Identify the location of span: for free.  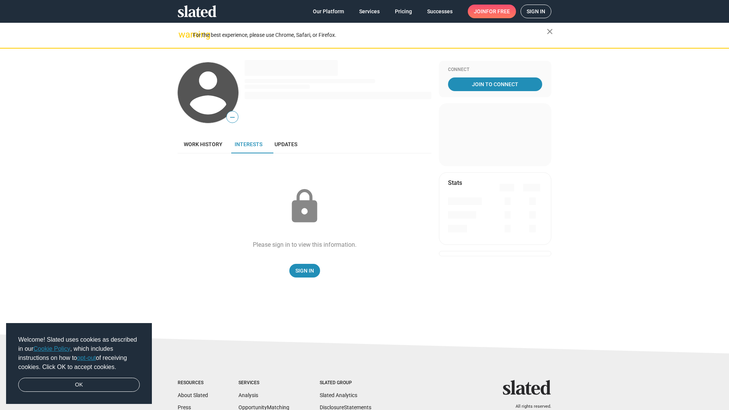
(498, 11).